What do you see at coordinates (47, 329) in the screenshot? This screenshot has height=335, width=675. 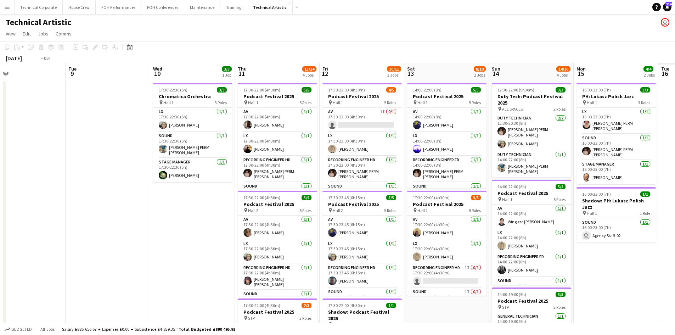 I see `span: All jobs` at bounding box center [47, 329].